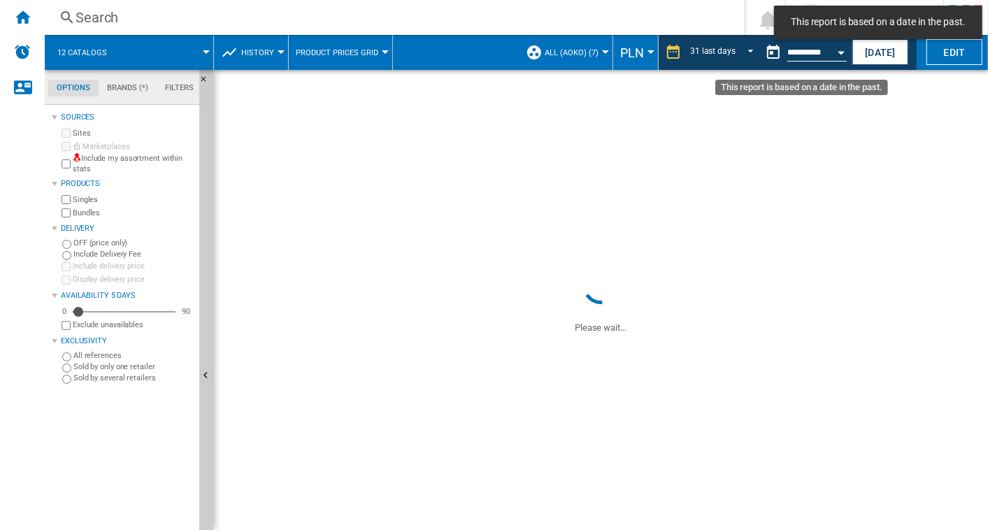 The image size is (988, 530). What do you see at coordinates (133, 279) in the screenshot?
I see `label: Display delivery price` at bounding box center [133, 279].